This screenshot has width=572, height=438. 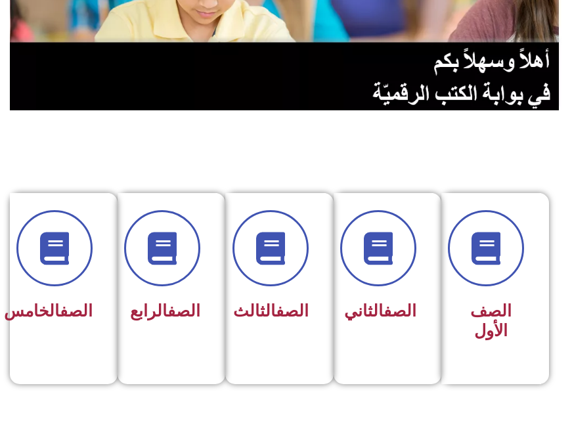 I want to click on span: الرابع, so click(x=165, y=310).